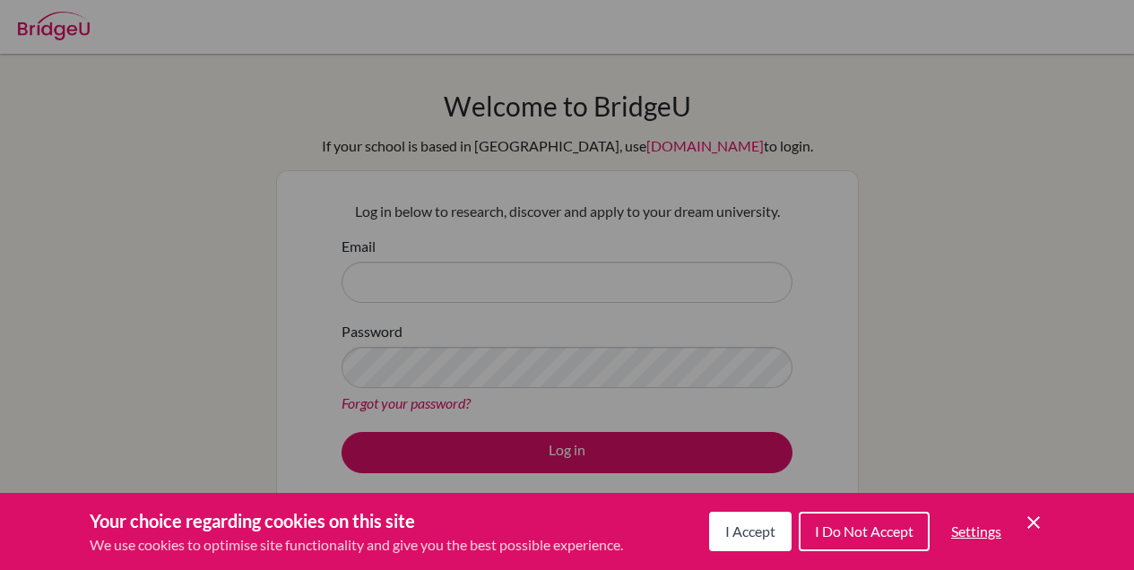 This screenshot has height=570, width=1134. I want to click on button: I Accept, so click(750, 531).